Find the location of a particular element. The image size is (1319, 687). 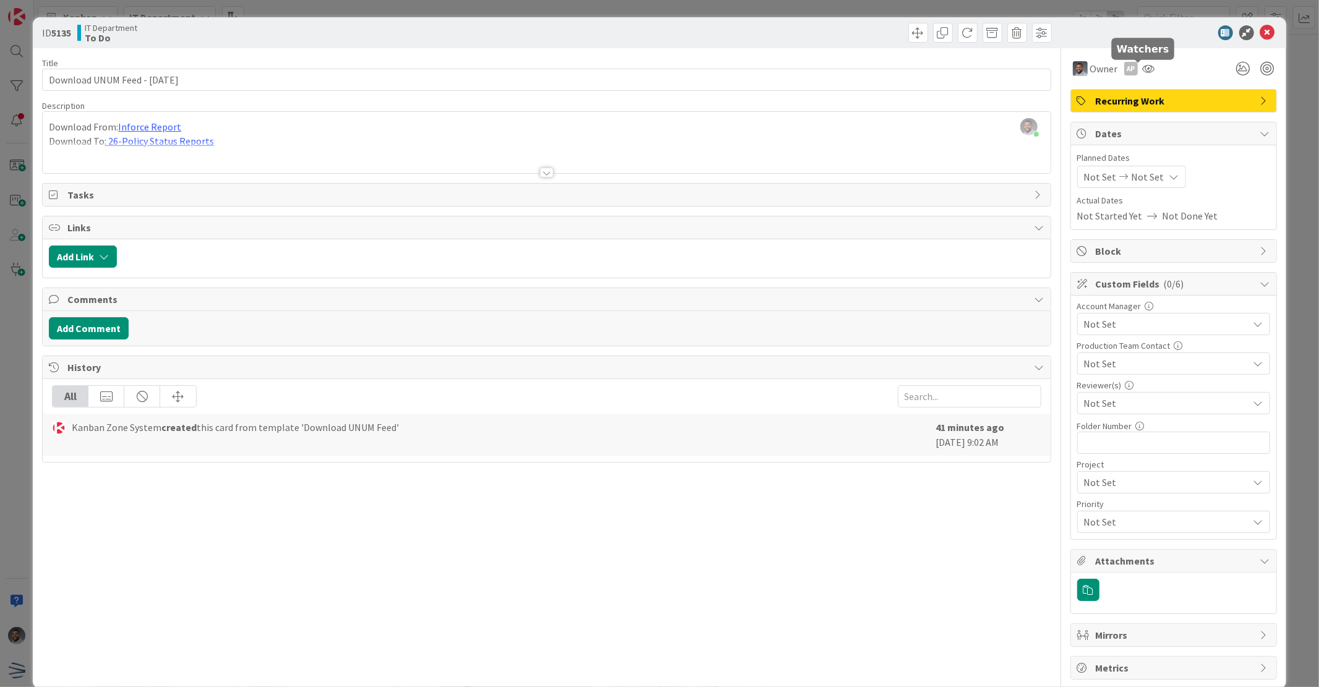

input: type card name here... is located at coordinates (546, 80).